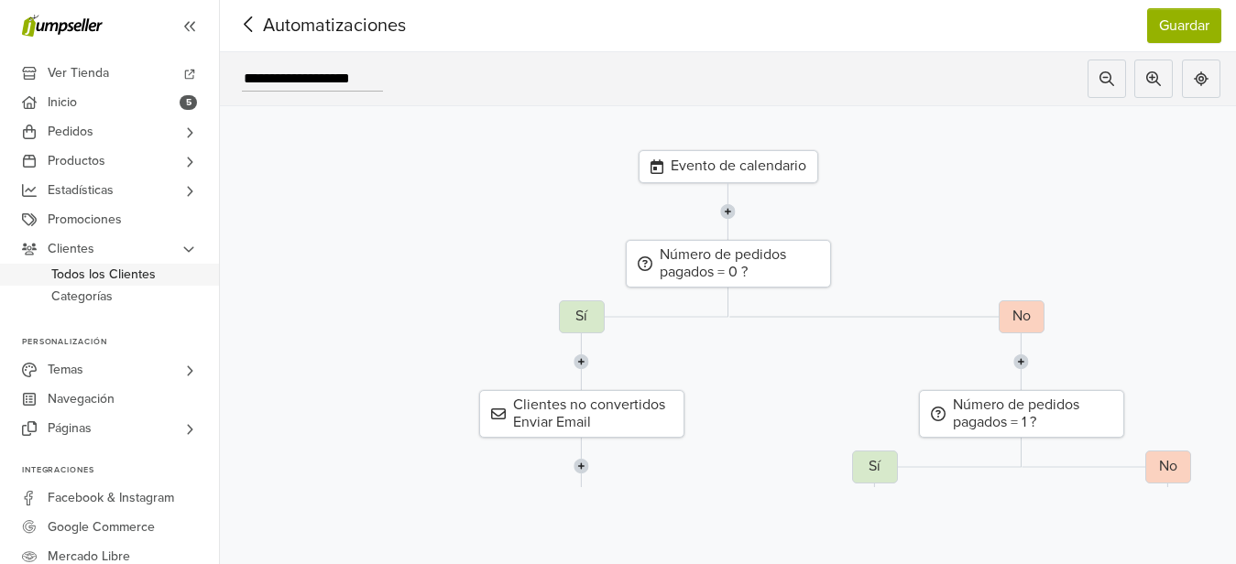  Describe the element at coordinates (82, 297) in the screenshot. I see `span: Categorías` at that location.